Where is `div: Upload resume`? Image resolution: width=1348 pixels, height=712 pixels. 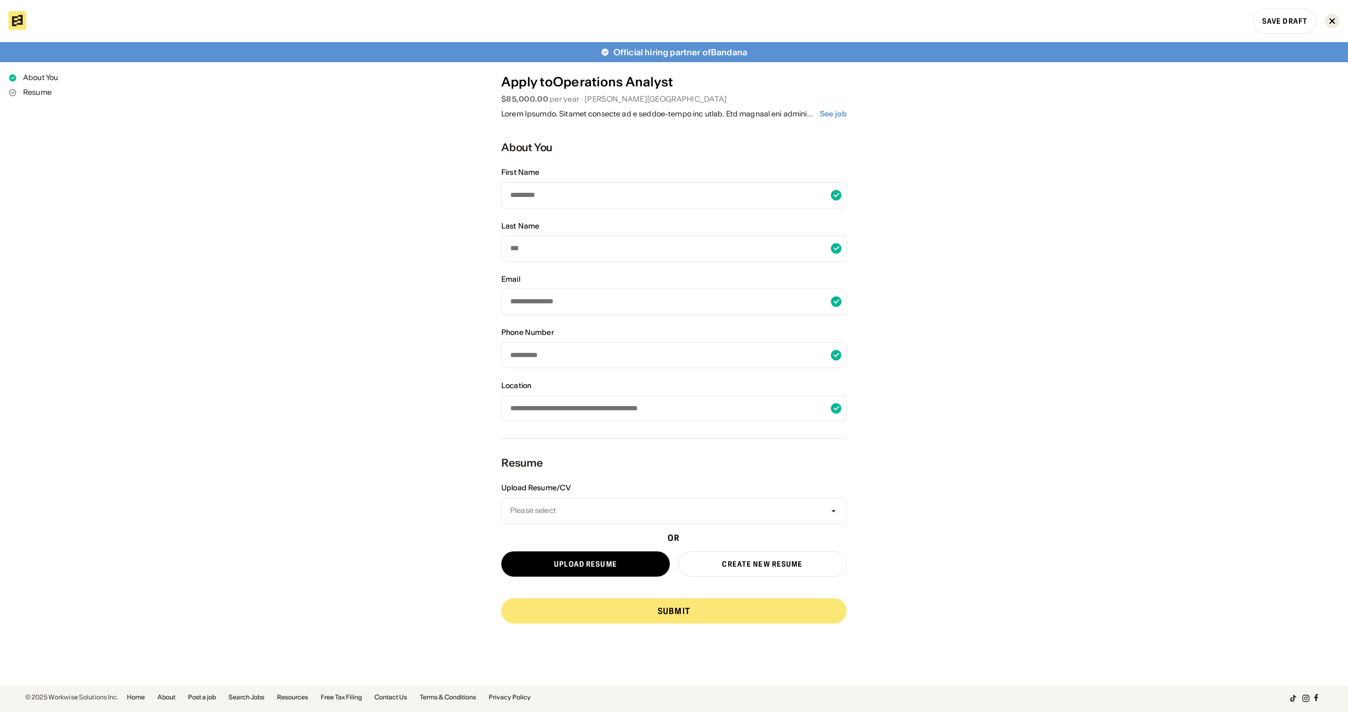 div: Upload resume is located at coordinates (586, 564).